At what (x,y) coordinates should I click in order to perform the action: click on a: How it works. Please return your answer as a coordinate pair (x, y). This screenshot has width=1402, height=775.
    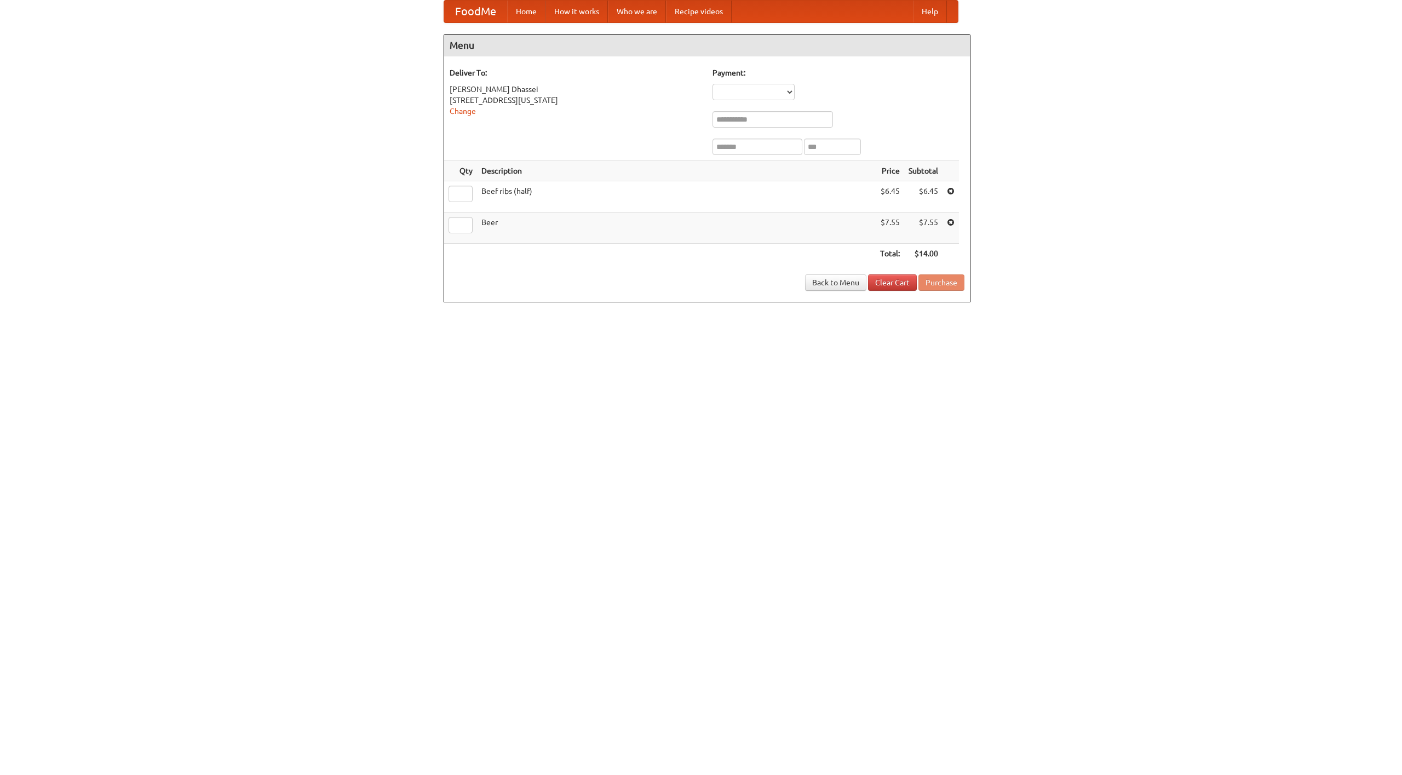
    Looking at the image, I should click on (576, 11).